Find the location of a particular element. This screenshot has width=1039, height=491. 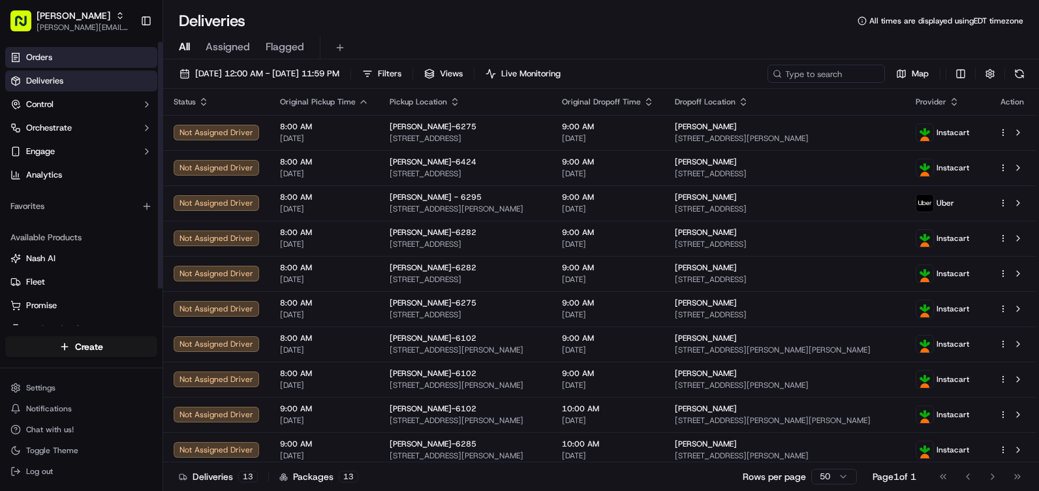

span: Analytics is located at coordinates (44, 175).